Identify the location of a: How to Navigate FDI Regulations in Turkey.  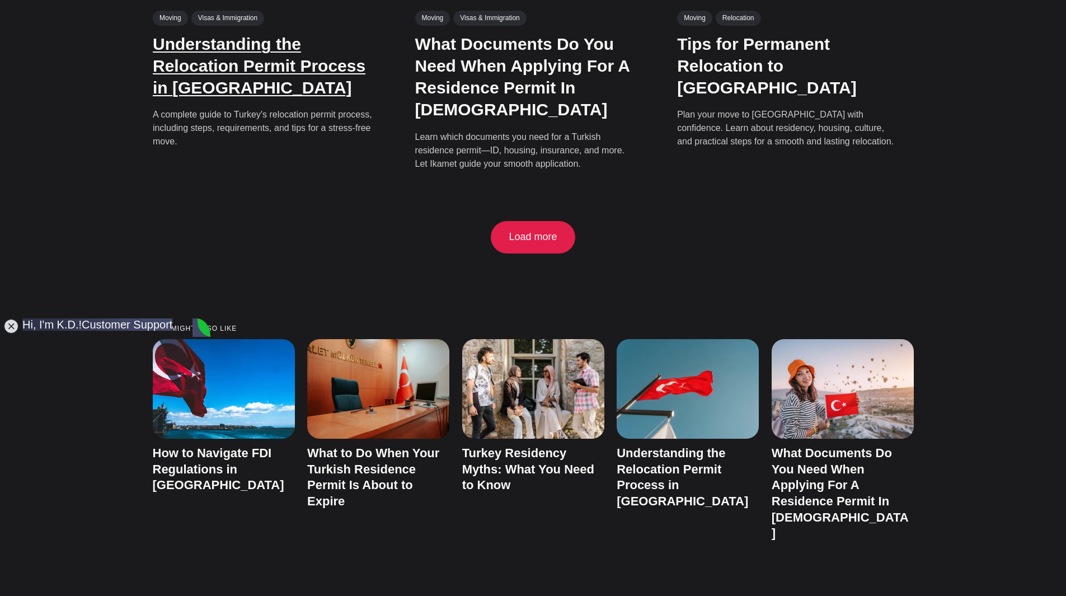
(224, 389).